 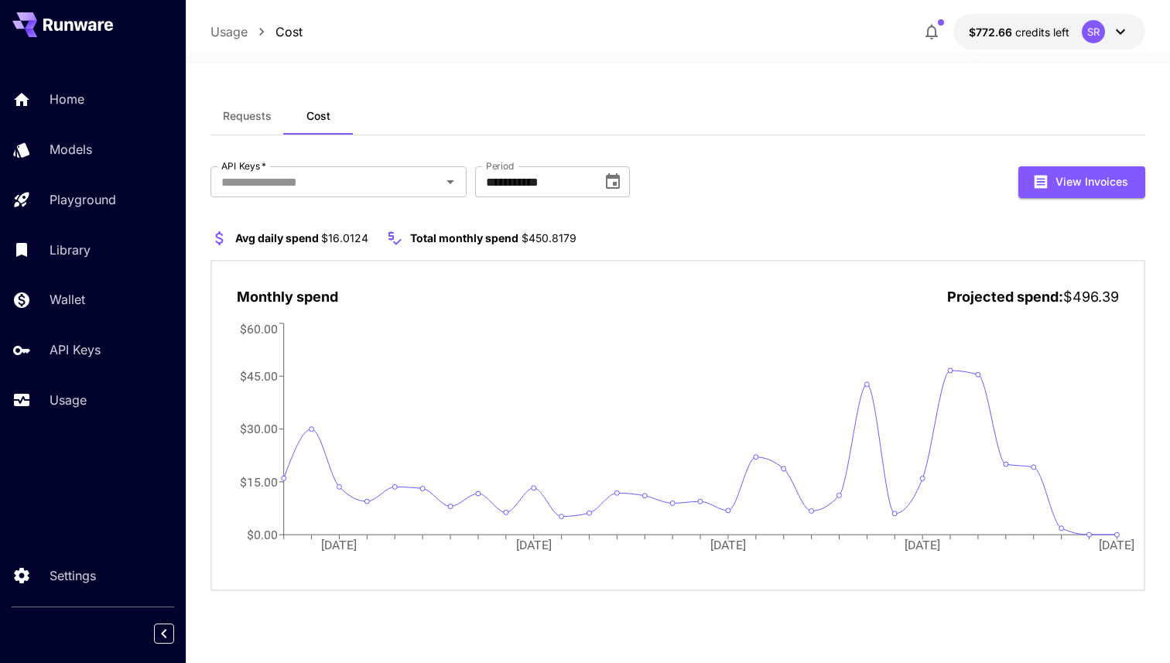 What do you see at coordinates (70, 250) in the screenshot?
I see `p: Library` at bounding box center [70, 250].